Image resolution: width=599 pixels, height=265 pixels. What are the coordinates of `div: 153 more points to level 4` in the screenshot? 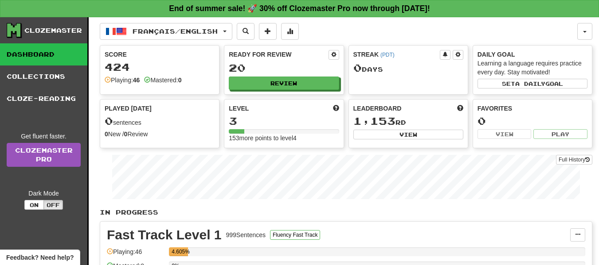 It's located at (284, 138).